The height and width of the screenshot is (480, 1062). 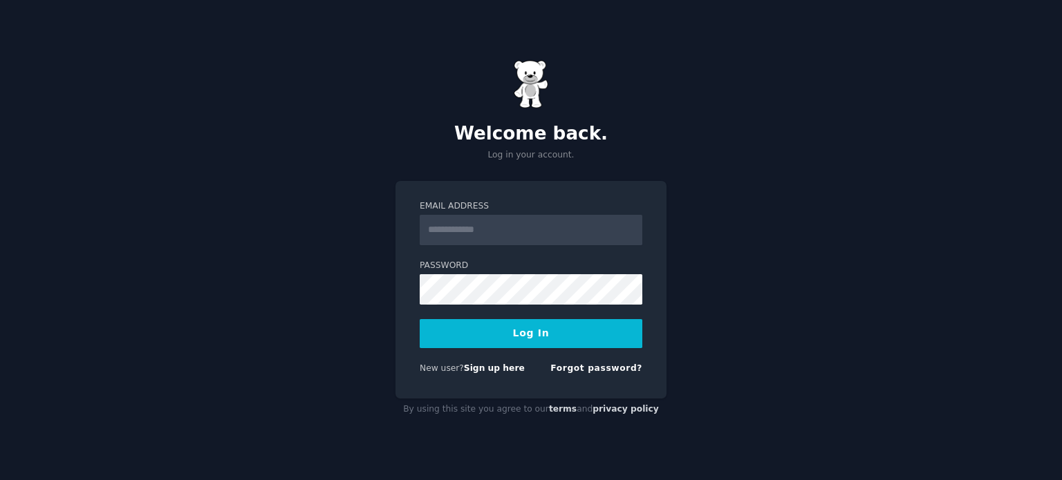 I want to click on a: terms, so click(x=563, y=409).